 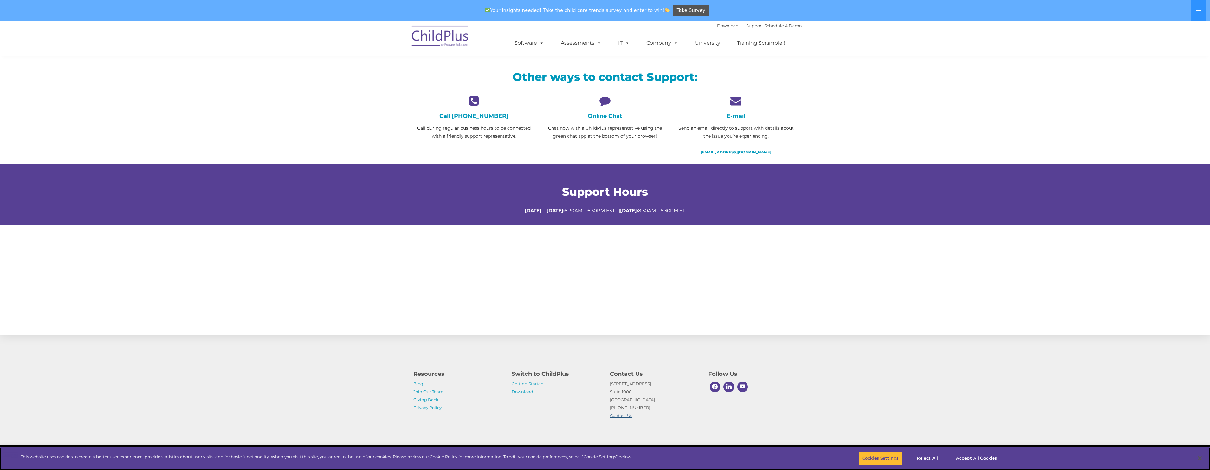 I want to click on h4: E-mail, so click(x=736, y=116).